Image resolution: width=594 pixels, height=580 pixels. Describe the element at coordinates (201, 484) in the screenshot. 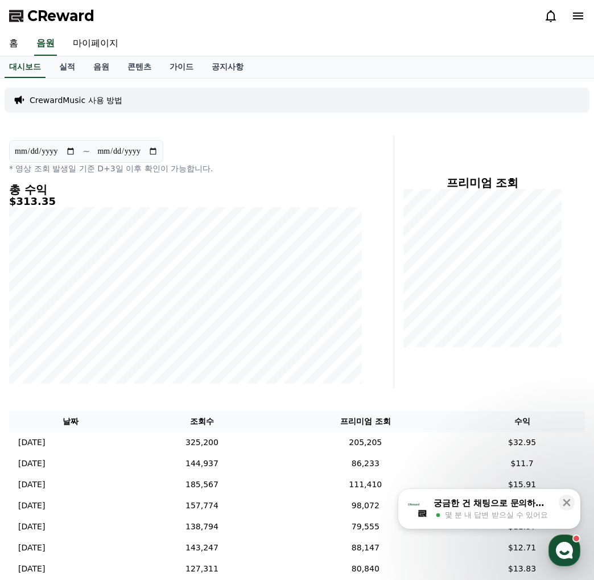

I see `td: 185,567` at that location.